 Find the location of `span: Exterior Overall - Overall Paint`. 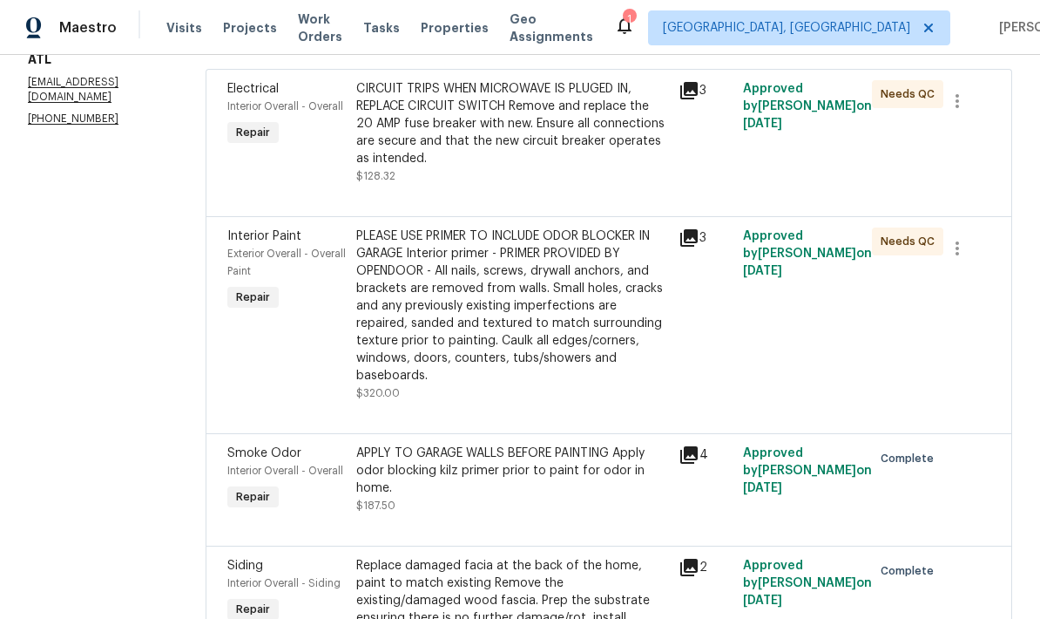

span: Exterior Overall - Overall Paint is located at coordinates (287, 262).